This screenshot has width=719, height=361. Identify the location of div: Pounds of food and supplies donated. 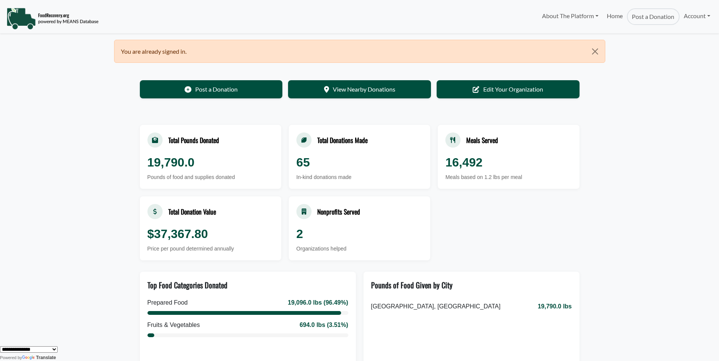
(210, 177).